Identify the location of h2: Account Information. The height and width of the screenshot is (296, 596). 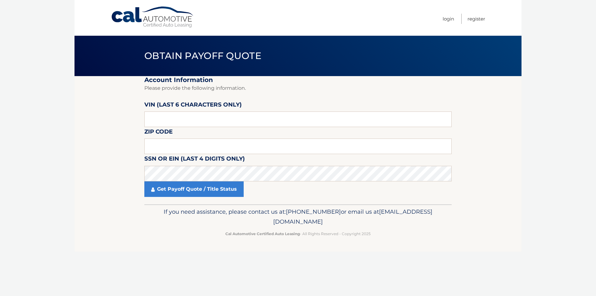
(298, 80).